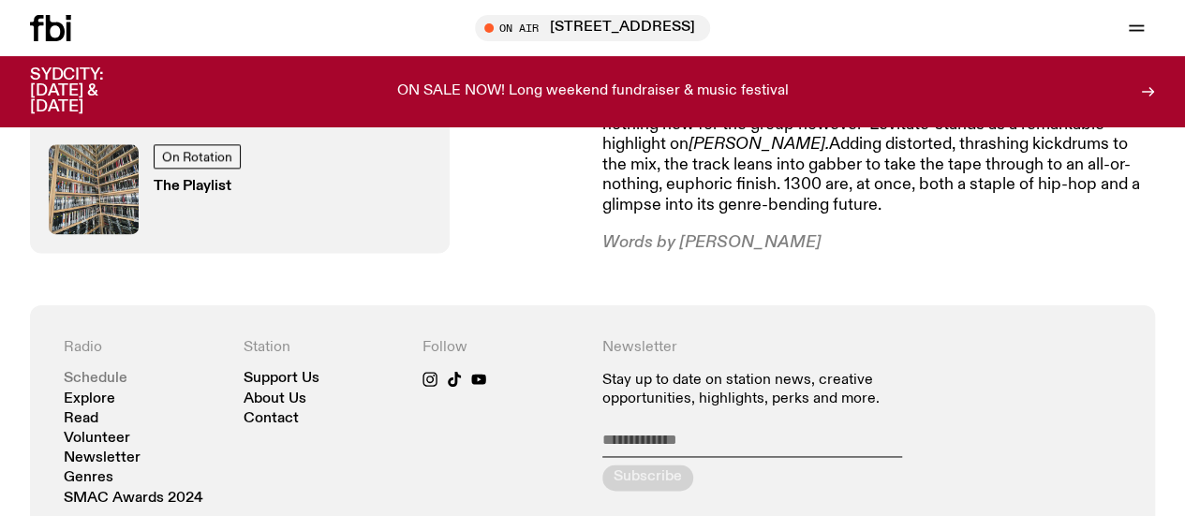 This screenshot has height=516, width=1185. What do you see at coordinates (144, 348) in the screenshot?
I see `h4: Radio` at bounding box center [144, 348].